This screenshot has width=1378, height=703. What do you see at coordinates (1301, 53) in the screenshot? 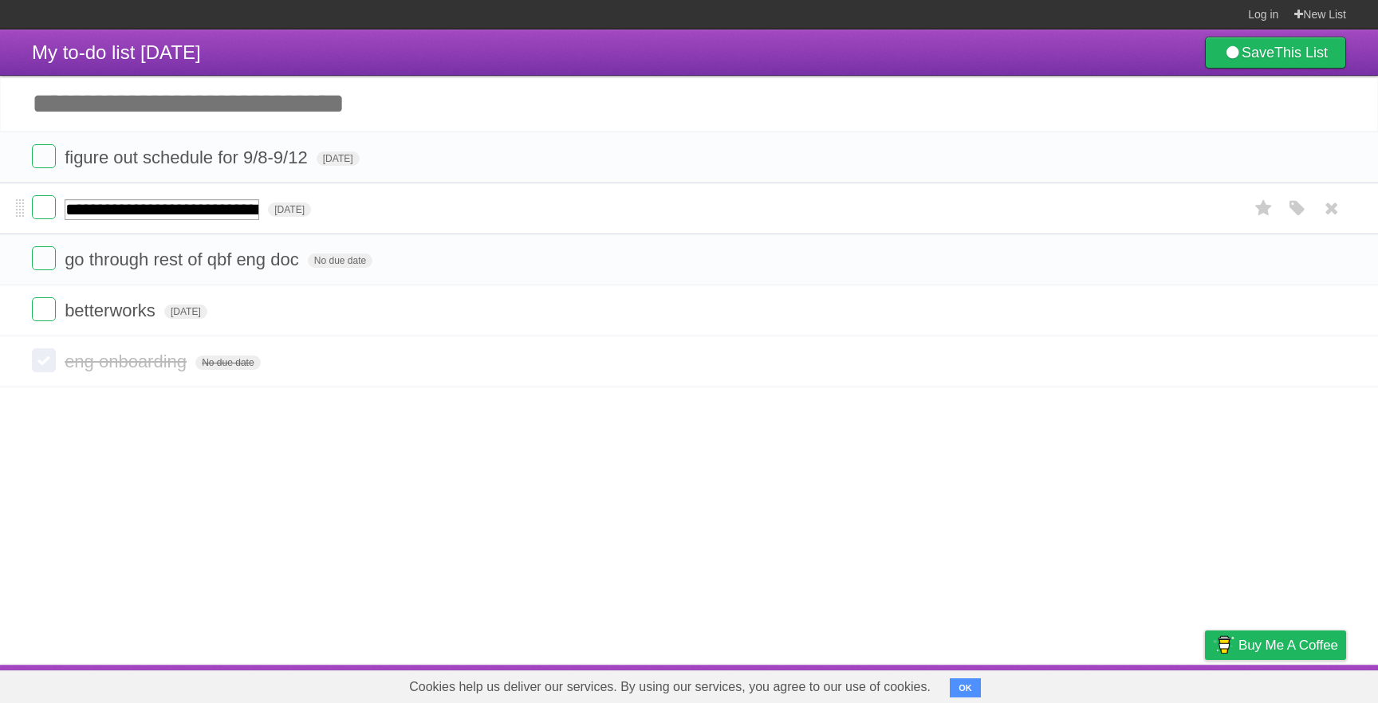
I see `b: This List` at bounding box center [1301, 53].